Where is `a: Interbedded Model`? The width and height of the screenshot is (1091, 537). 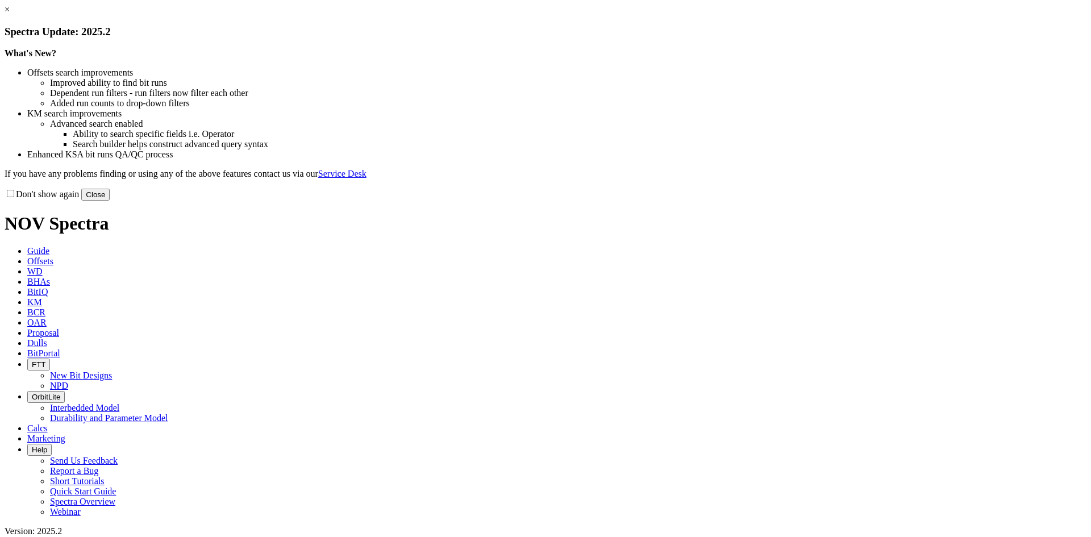
a: Interbedded Model is located at coordinates (85, 408).